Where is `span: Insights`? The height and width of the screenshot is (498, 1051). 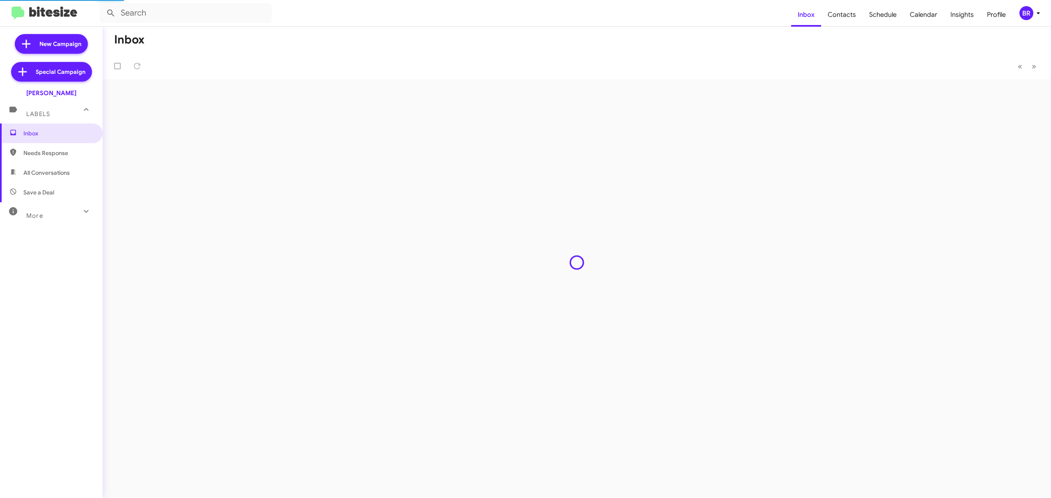
span: Insights is located at coordinates (962, 15).